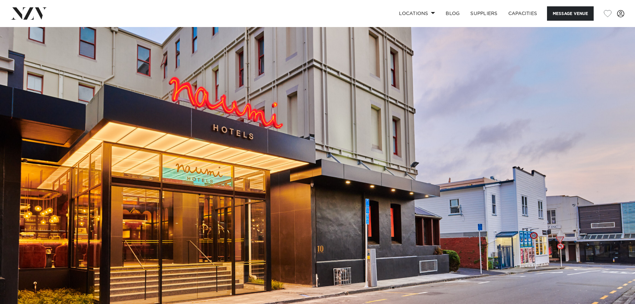  Describe the element at coordinates (29, 13) in the screenshot. I see `img: nzv-logo.png` at that location.